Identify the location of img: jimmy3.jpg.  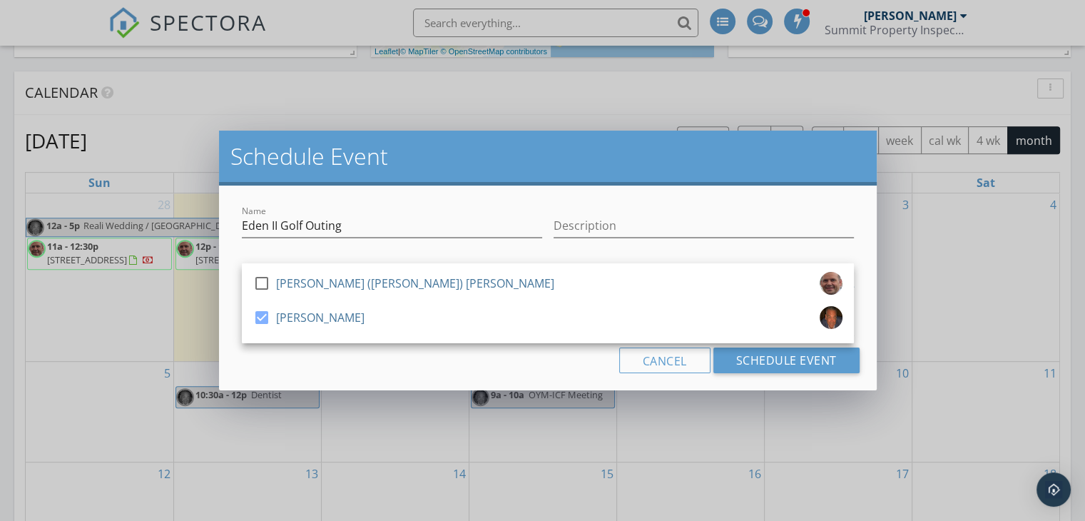
(831, 283).